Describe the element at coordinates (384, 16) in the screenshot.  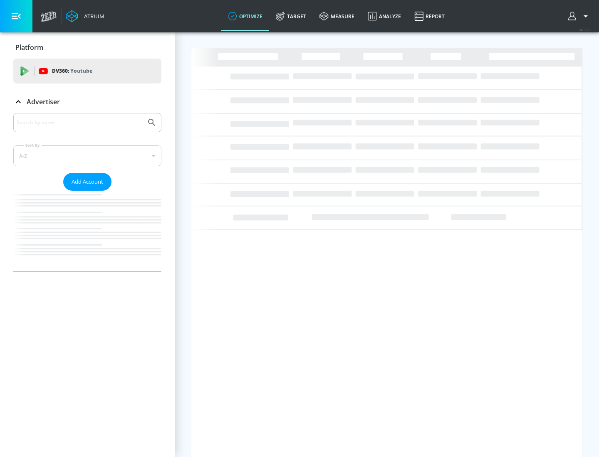
I see `a: Analyze` at that location.